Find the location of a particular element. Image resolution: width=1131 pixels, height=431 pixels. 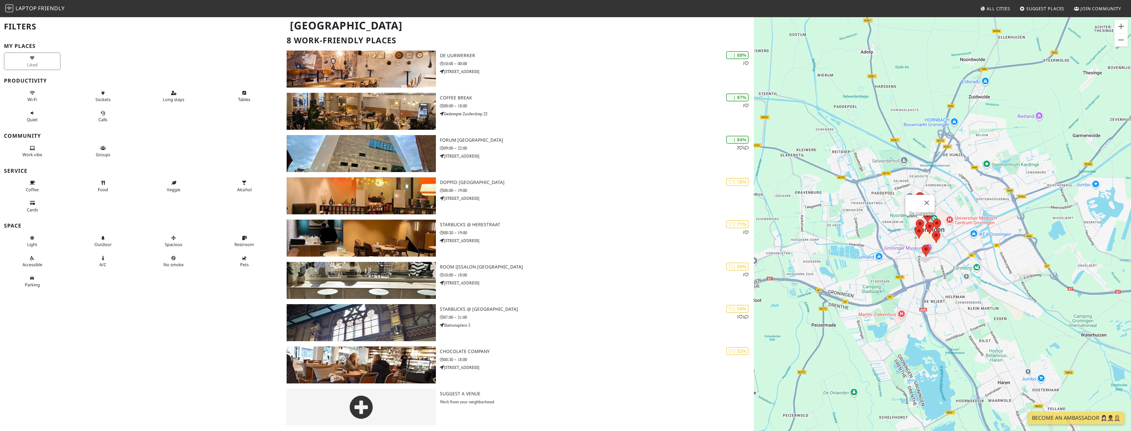

p: 2 1 is located at coordinates (742, 148).